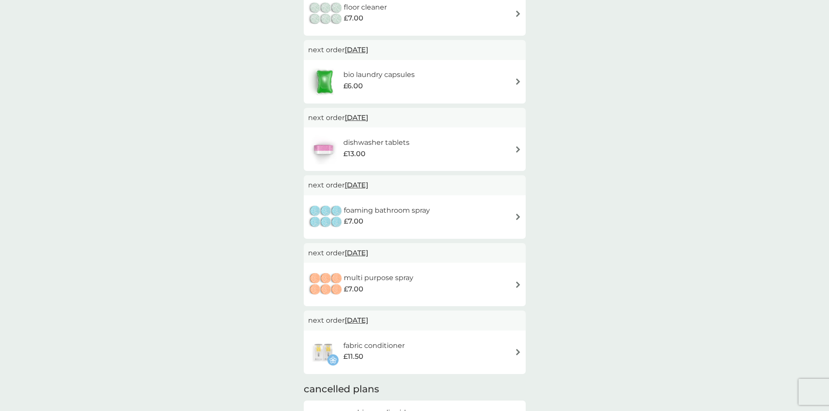 The width and height of the screenshot is (829, 411). Describe the element at coordinates (379, 75) in the screenshot. I see `h6: bio laundry capsules` at that location.